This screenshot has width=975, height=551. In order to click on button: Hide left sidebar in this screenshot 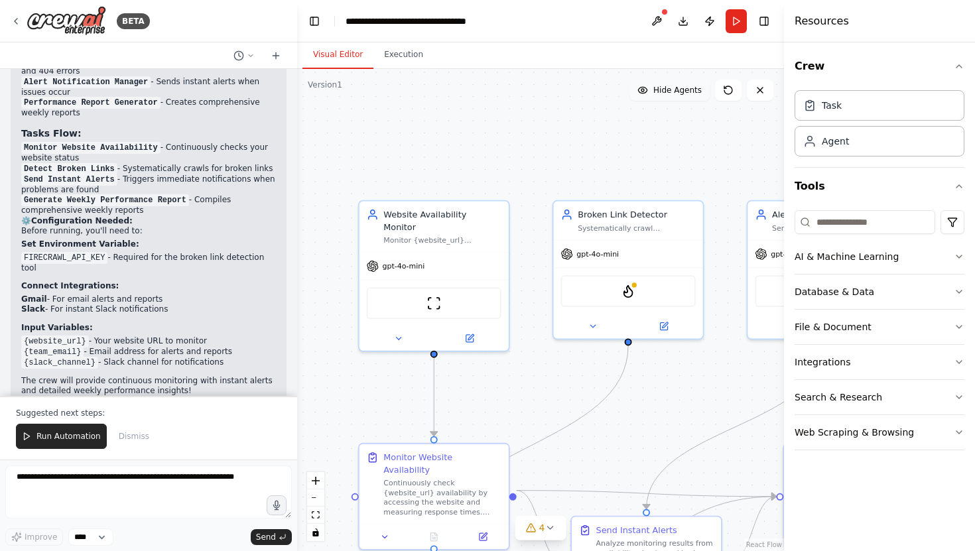, I will do `click(314, 21)`.